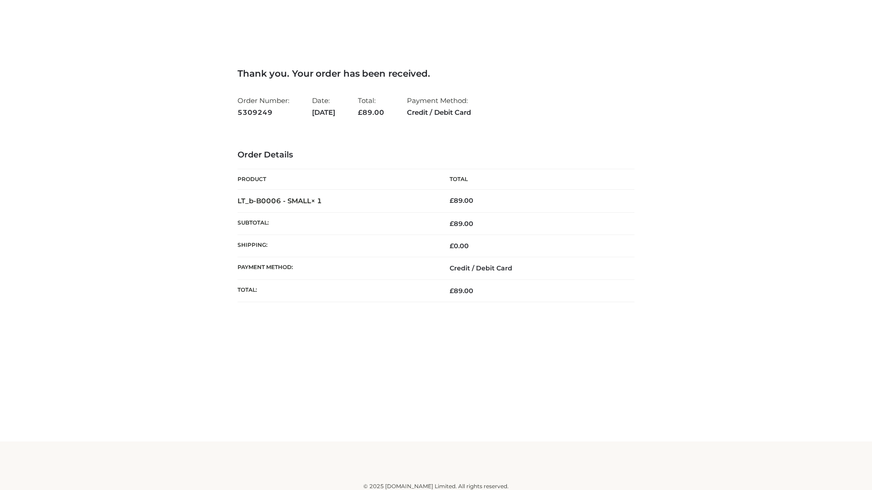 Image resolution: width=872 pixels, height=490 pixels. What do you see at coordinates (337, 246) in the screenshot?
I see `th: Shipping:` at bounding box center [337, 246].